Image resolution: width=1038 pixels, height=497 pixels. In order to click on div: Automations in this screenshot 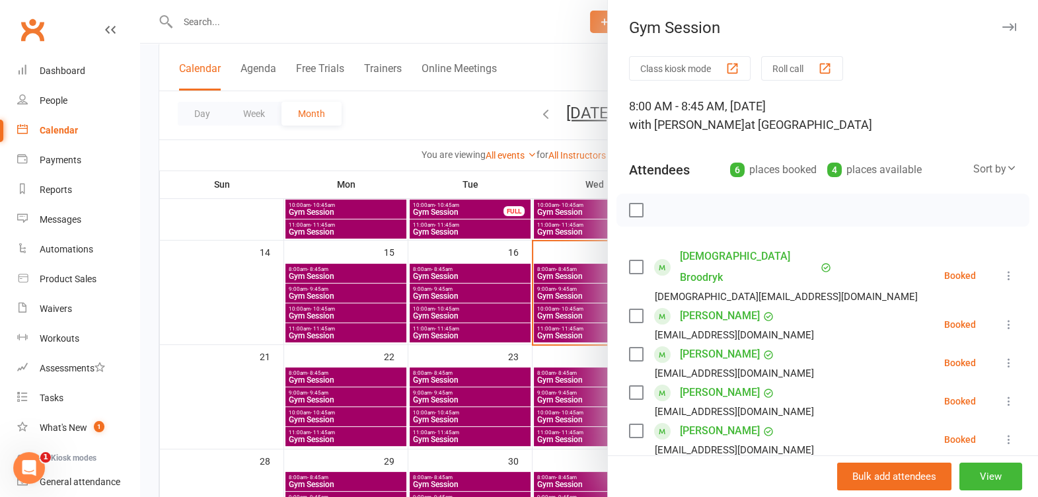, I will do `click(66, 249)`.